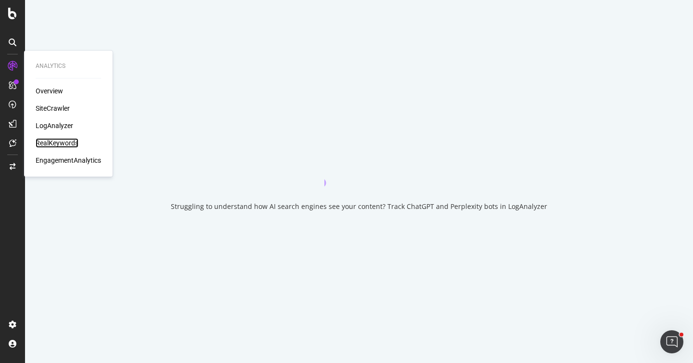  Describe the element at coordinates (52, 108) in the screenshot. I see `div: SiteCrawler` at that location.